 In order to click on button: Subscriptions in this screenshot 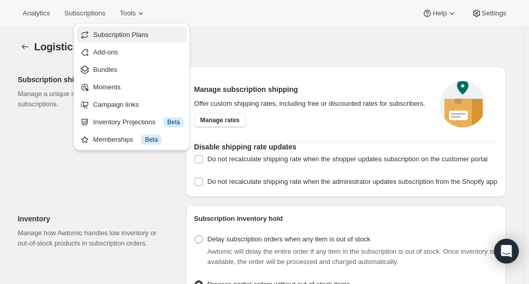, I will do `click(85, 13)`.